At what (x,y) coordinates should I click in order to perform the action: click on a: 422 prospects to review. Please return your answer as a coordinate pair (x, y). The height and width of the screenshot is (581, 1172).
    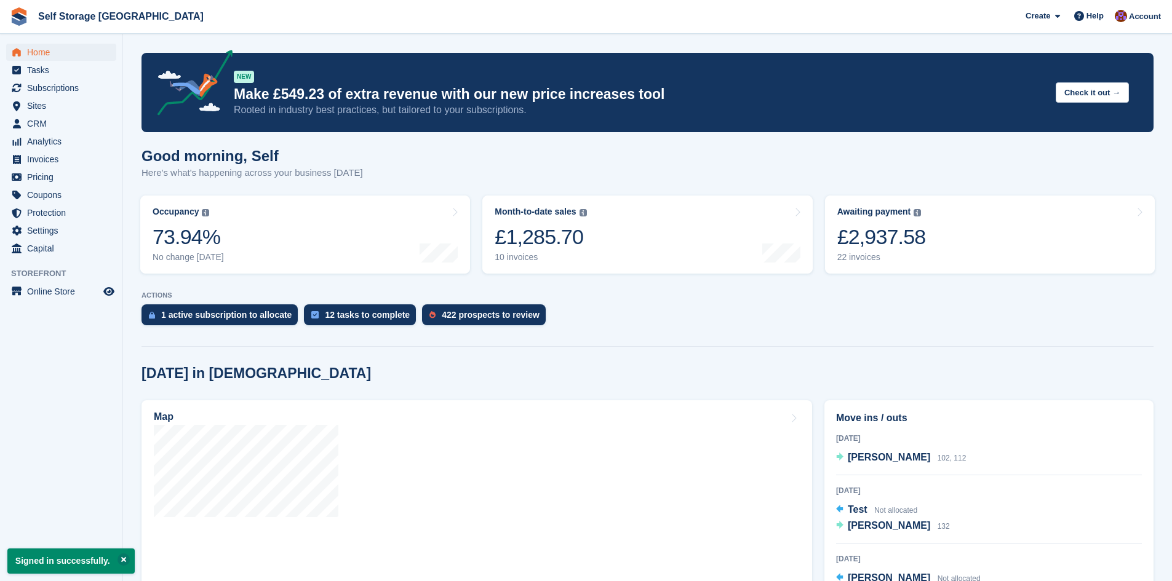
    Looking at the image, I should click on (487, 318).